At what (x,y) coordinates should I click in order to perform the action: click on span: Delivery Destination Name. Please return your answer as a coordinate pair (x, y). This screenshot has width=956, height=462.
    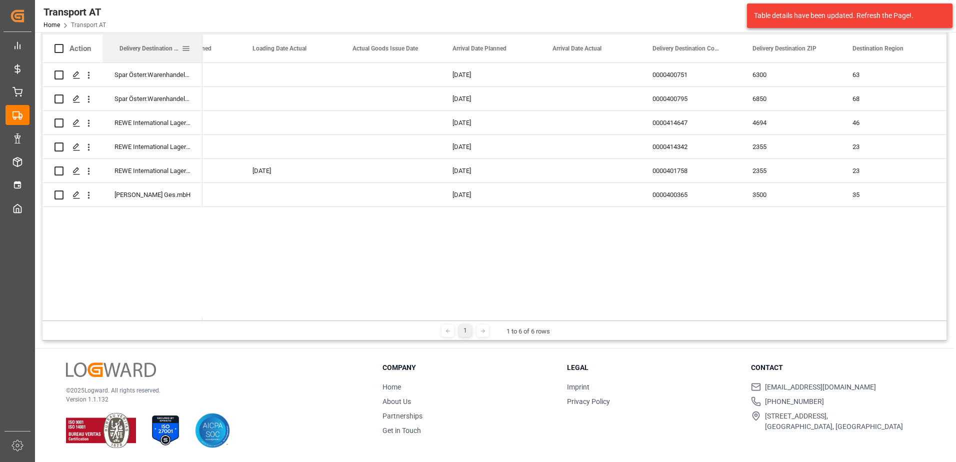
    Looking at the image, I should click on (151, 49).